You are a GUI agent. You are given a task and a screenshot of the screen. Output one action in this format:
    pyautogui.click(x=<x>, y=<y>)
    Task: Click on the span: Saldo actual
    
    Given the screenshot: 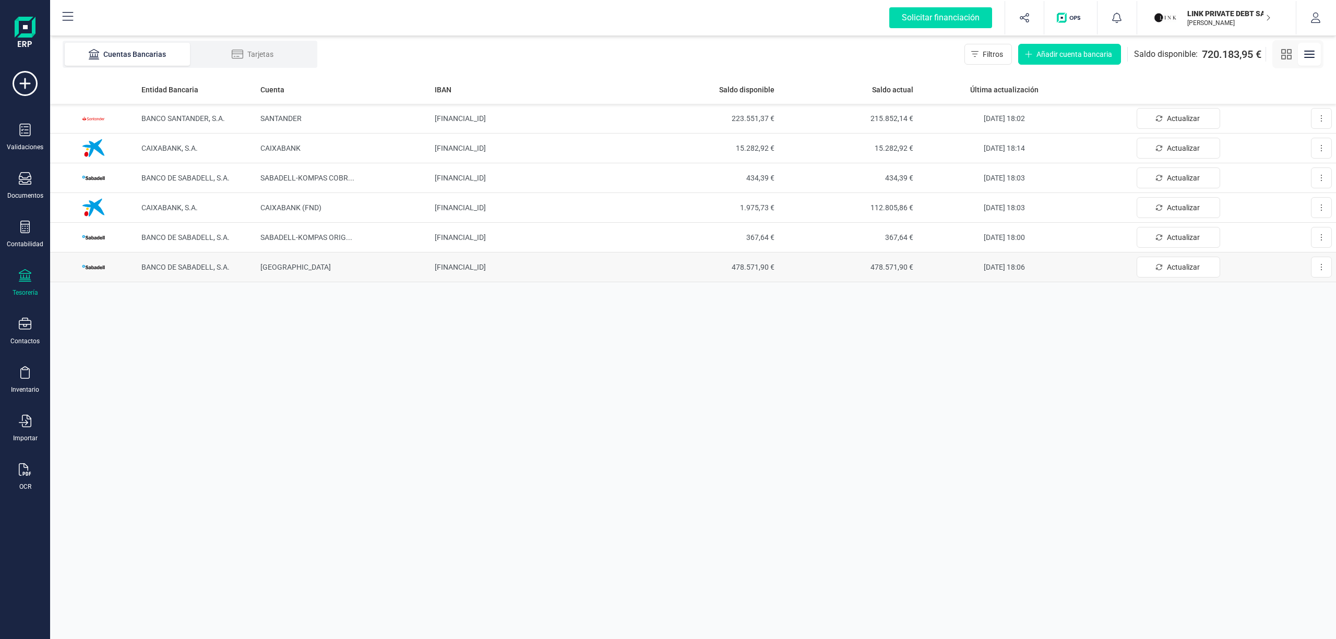 What is the action you would take?
    pyautogui.click(x=893, y=90)
    